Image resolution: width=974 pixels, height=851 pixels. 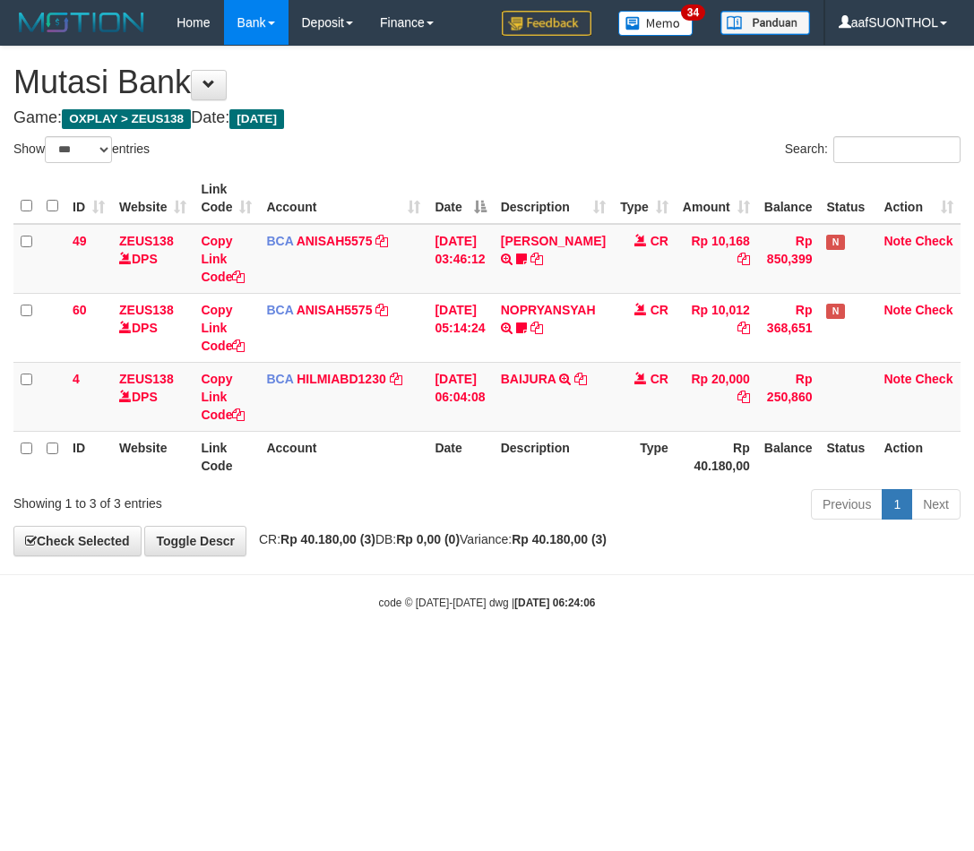 What do you see at coordinates (656, 23) in the screenshot?
I see `img: Button%20Memo.svg` at bounding box center [656, 23].